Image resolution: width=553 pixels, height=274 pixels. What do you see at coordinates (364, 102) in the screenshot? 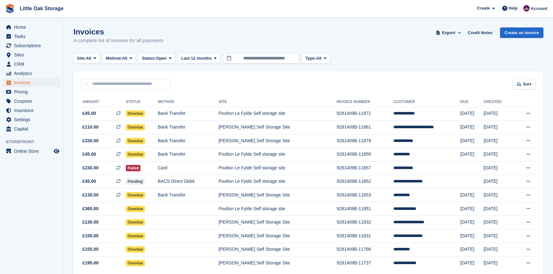
I see `th: Invoice Number` at bounding box center [364, 102].